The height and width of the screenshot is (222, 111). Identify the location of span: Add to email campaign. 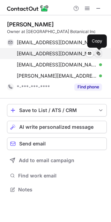
(46, 160).